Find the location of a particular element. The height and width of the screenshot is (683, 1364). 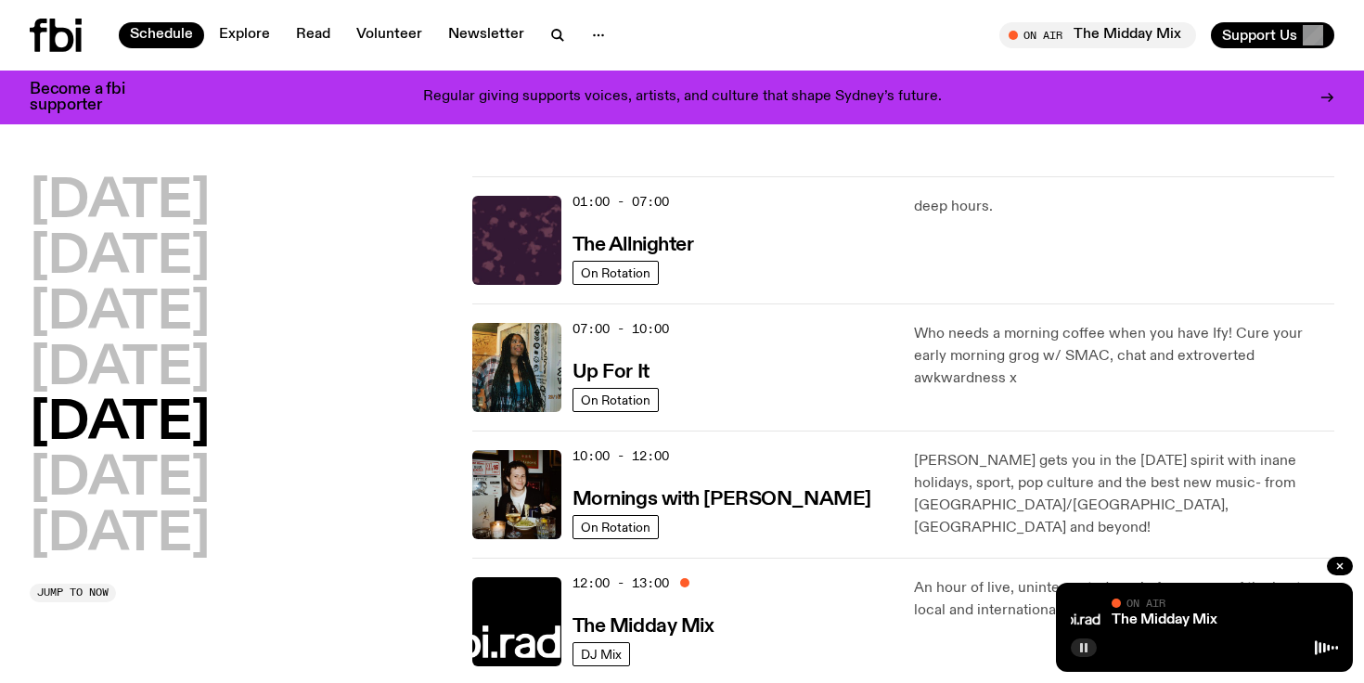

a: Up For It is located at coordinates (611, 370).